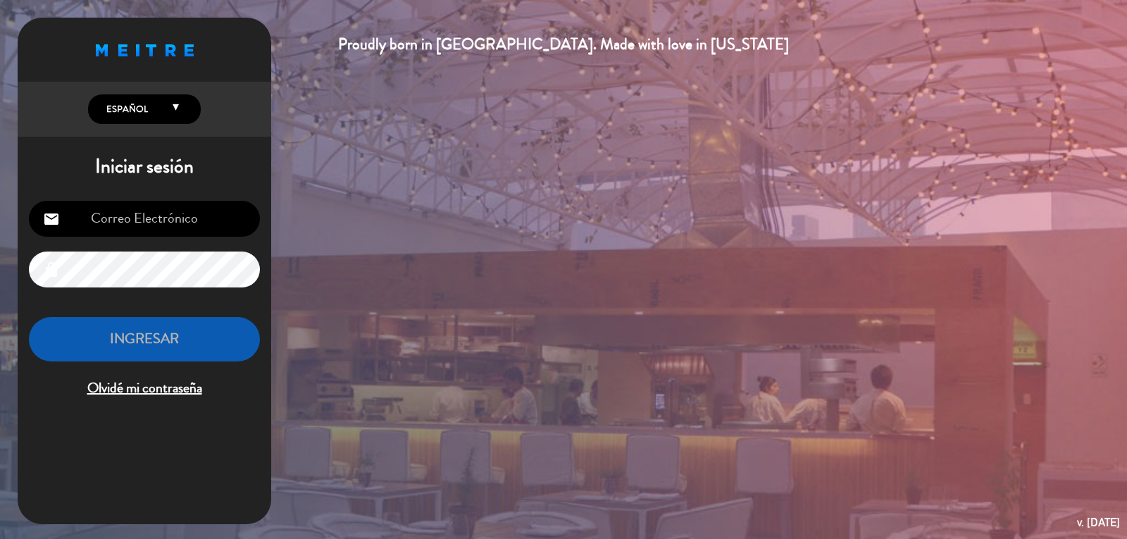 This screenshot has height=539, width=1127. Describe the element at coordinates (125, 109) in the screenshot. I see `span: Español` at that location.